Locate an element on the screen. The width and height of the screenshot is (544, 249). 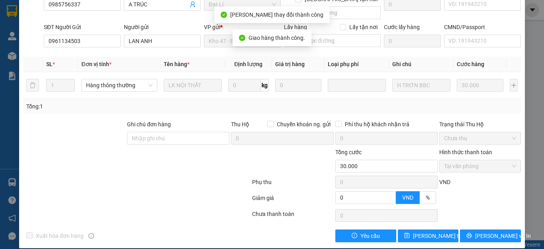
button: exclamation-circleYêu cầu is located at coordinates (366, 236).